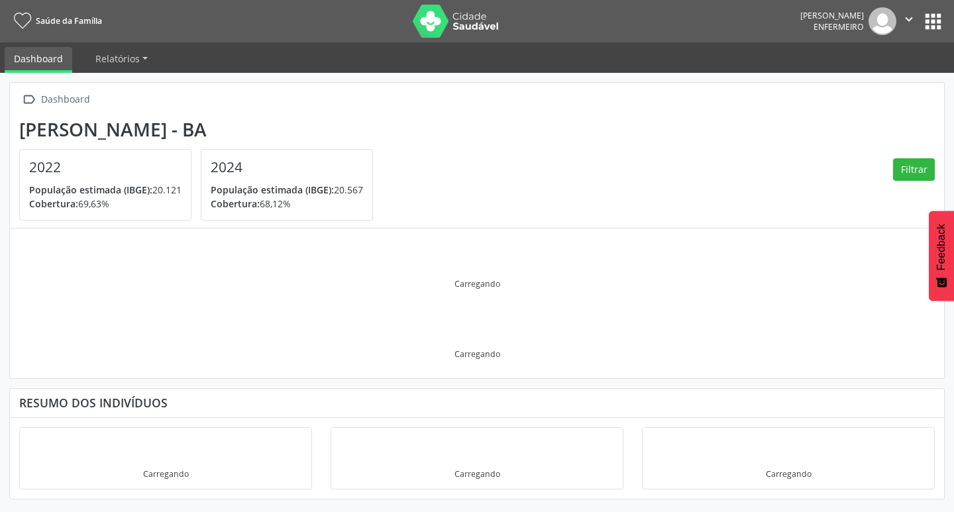 This screenshot has width=954, height=512. Describe the element at coordinates (914, 170) in the screenshot. I see `button: Filtrar` at that location.